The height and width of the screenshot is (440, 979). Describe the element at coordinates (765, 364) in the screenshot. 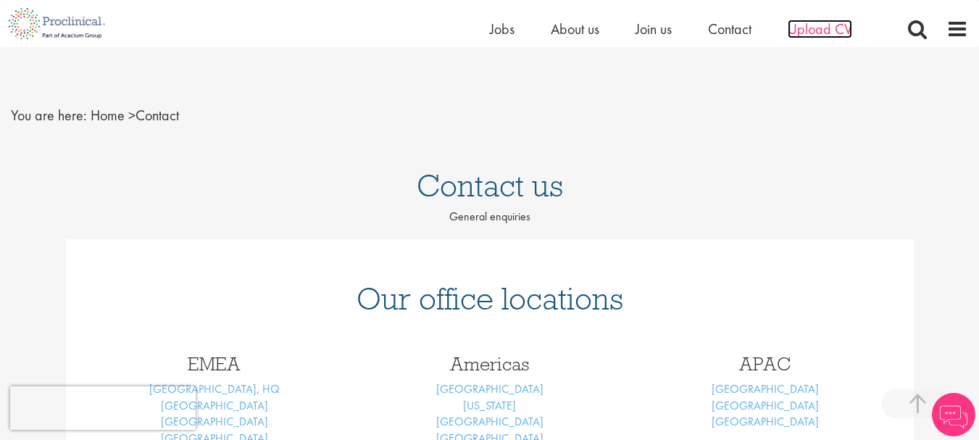

I see `h3: APAC` at that location.